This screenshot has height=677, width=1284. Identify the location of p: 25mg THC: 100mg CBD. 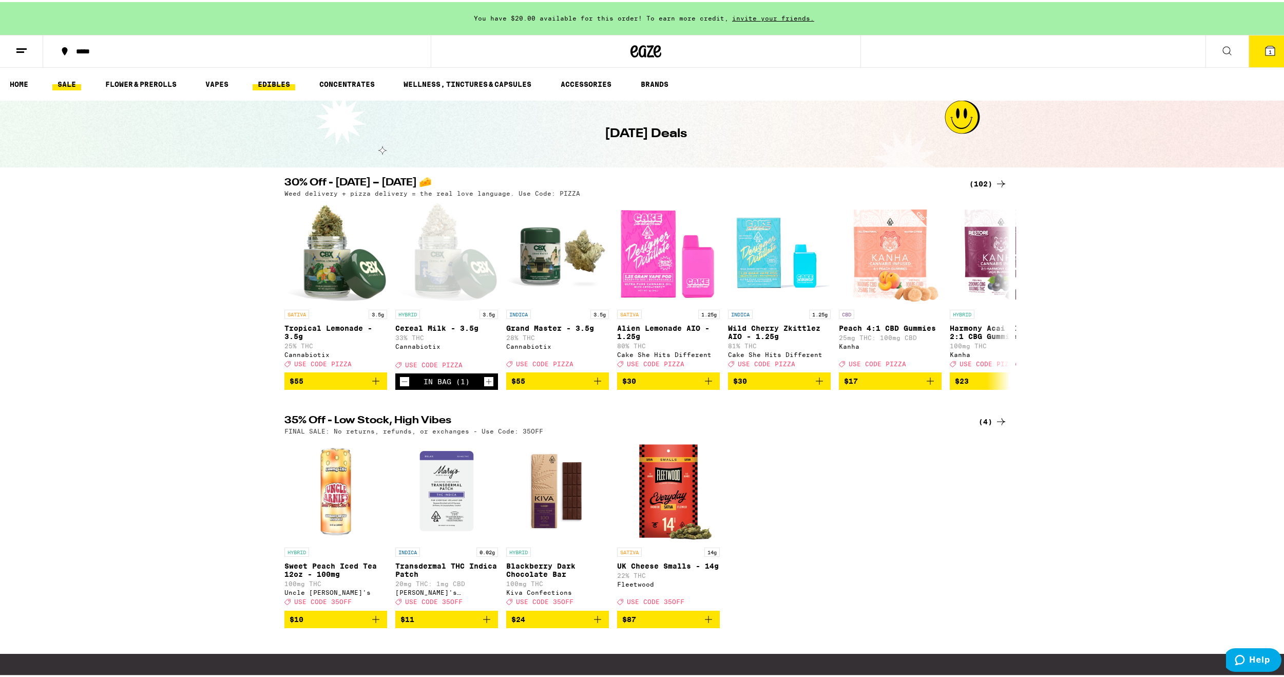
(890, 335).